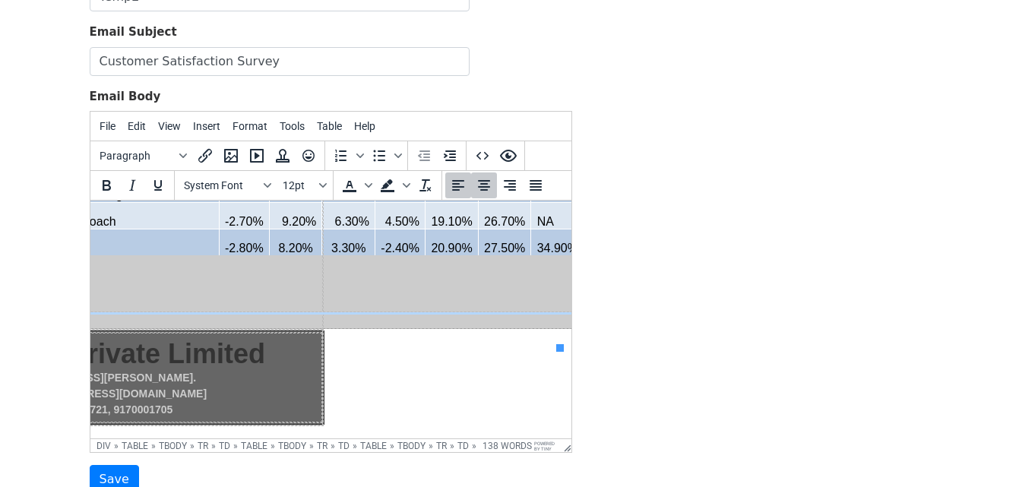 The width and height of the screenshot is (1022, 487). What do you see at coordinates (482, 156) in the screenshot?
I see `button: Source code` at bounding box center [482, 156].